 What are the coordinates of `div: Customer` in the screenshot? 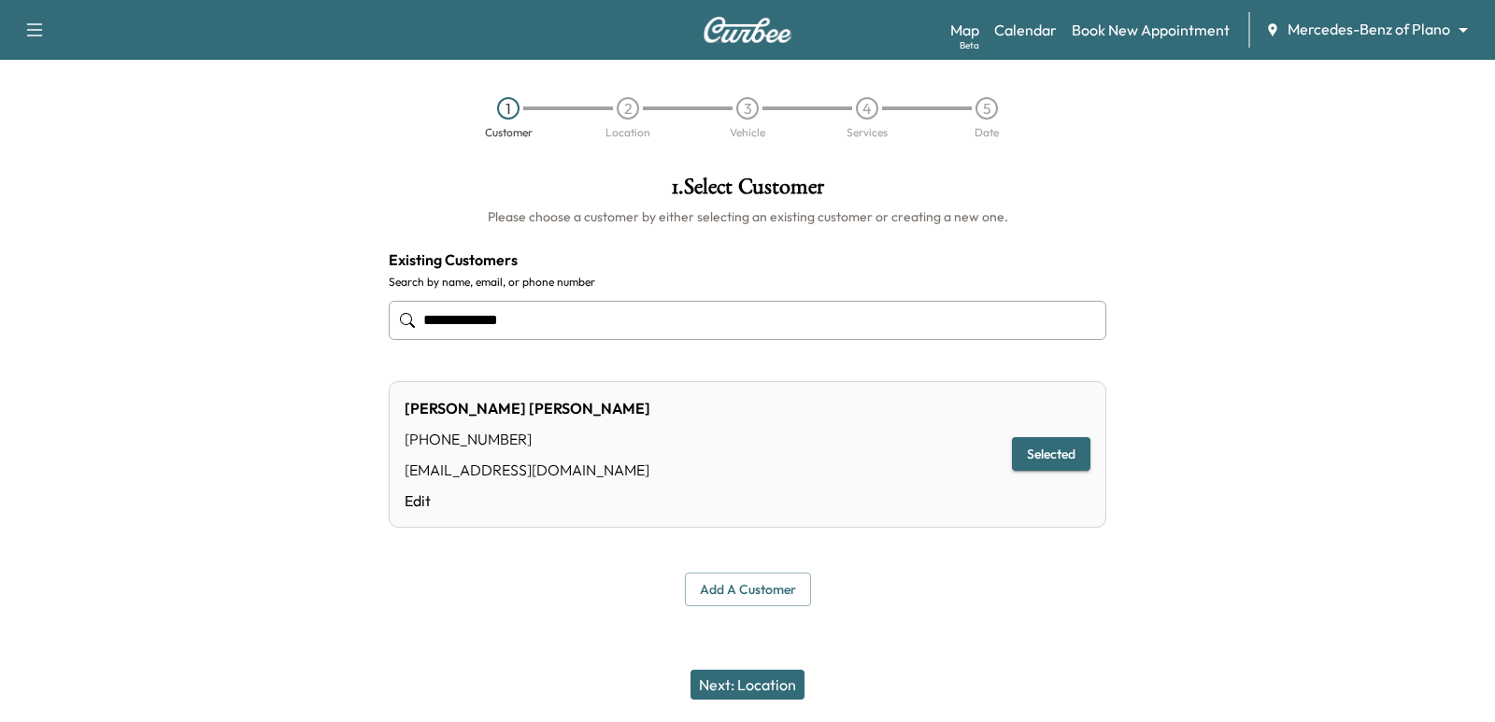 It's located at (508, 133).